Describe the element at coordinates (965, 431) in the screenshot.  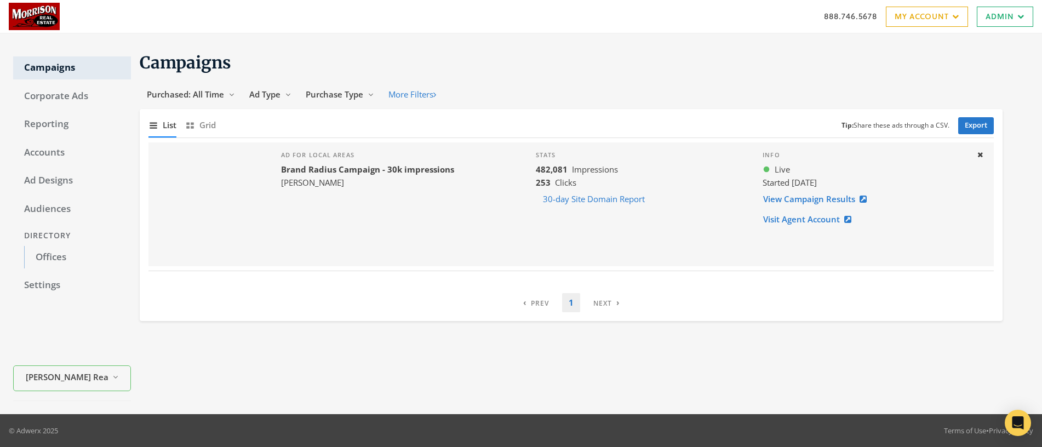
I see `a: Terms of Use` at that location.